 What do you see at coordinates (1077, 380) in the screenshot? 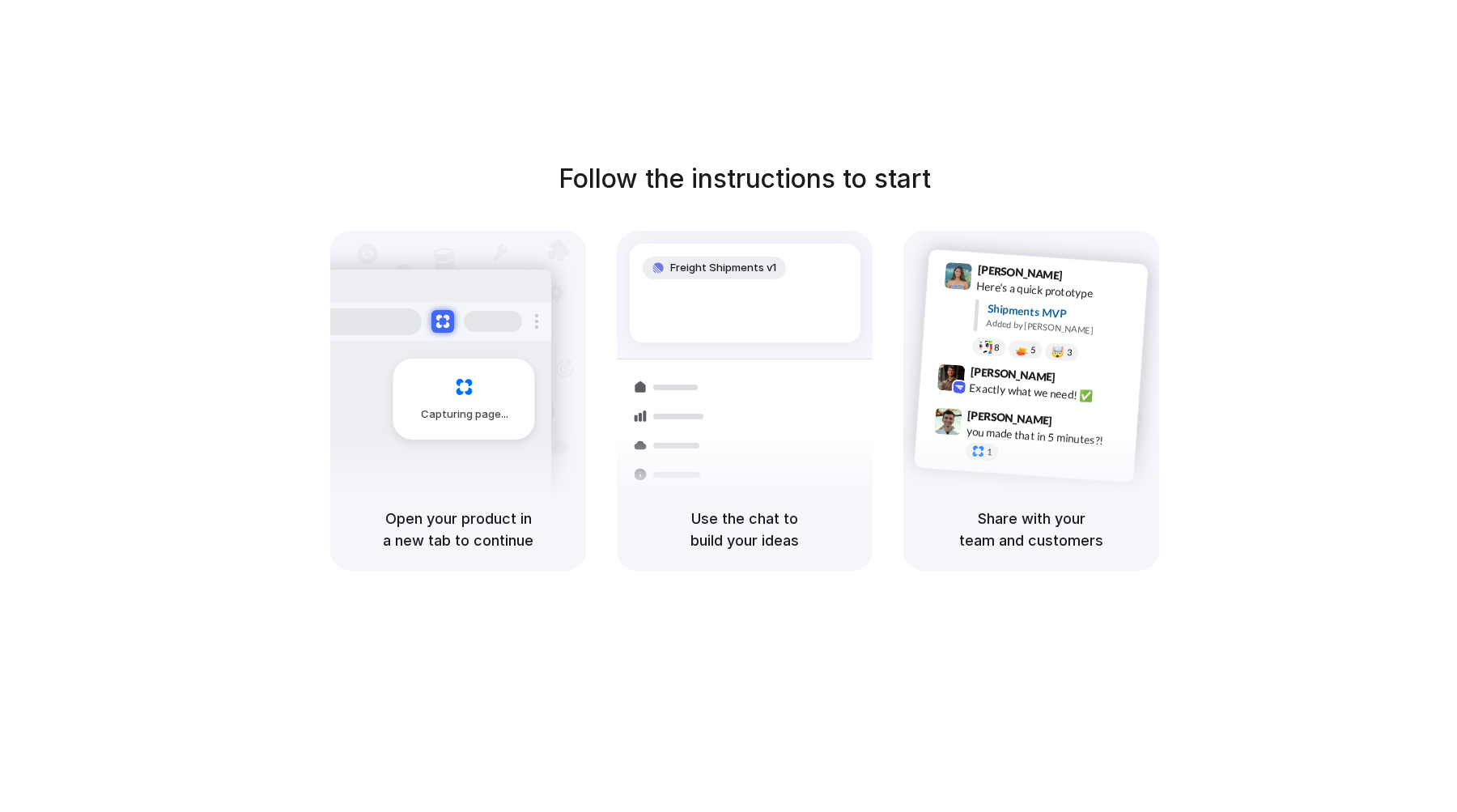
I see `span: 9:42 AM` at bounding box center [1077, 380].